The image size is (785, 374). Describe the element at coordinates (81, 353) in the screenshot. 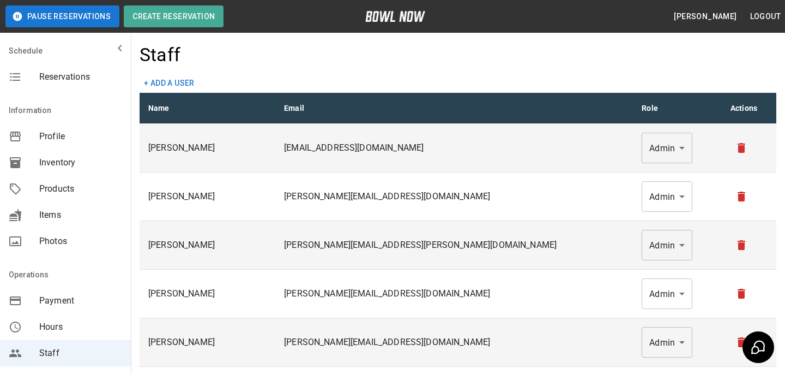

I see `span: Staff` at that location.